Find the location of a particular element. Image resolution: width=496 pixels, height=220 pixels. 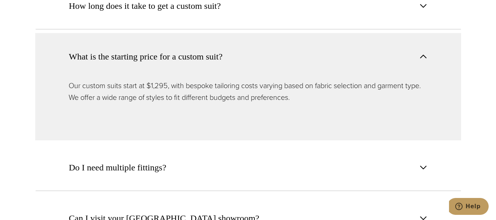

div: What is the starting price for a custom suit? is located at coordinates (248, 110).